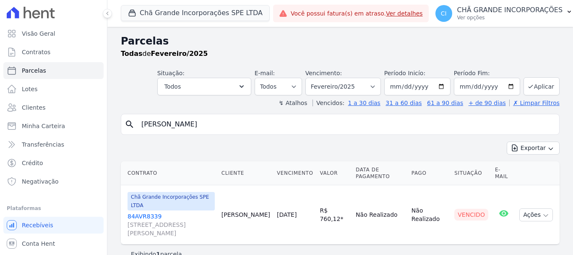  I want to click on span: CI, so click(444, 13).